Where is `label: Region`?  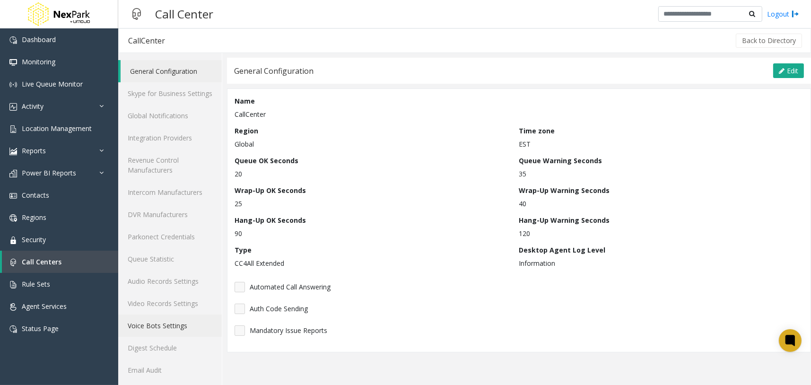 label: Region is located at coordinates (246, 131).